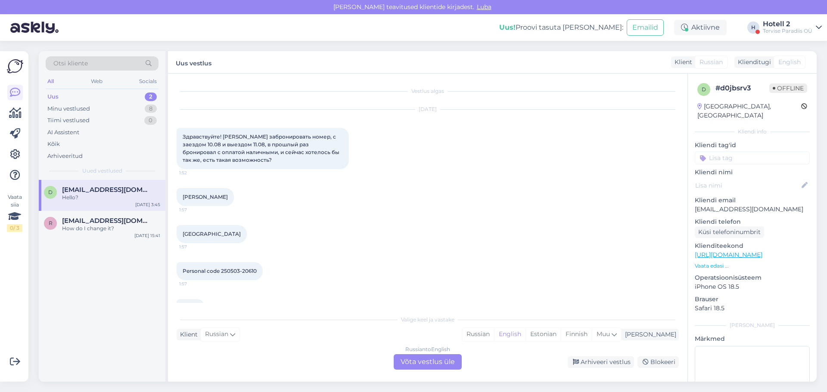 This screenshot has width=827, height=392. I want to click on div: Hotell 2, so click(787, 24).